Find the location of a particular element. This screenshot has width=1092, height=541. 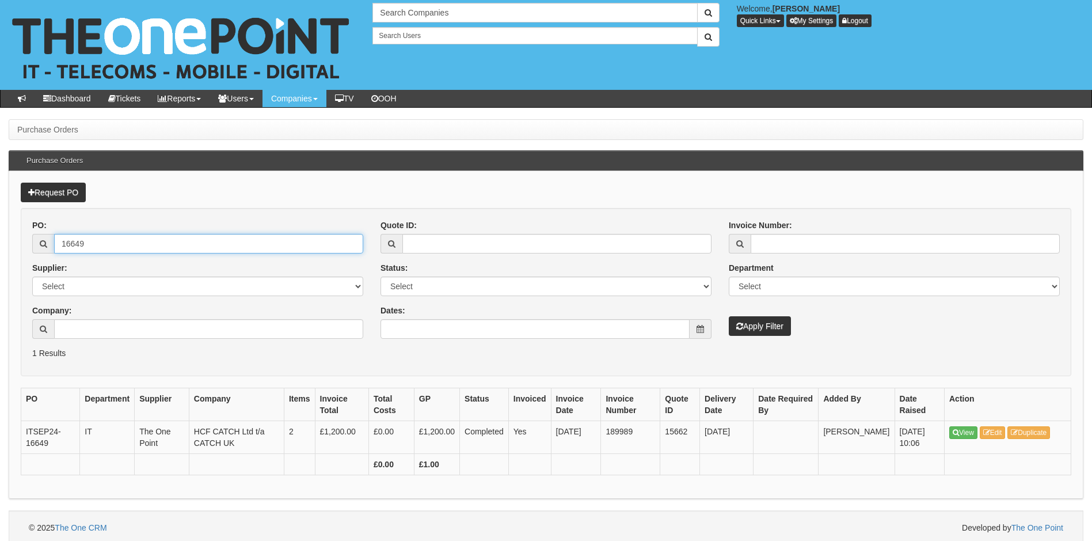

button: Apply Filter is located at coordinates (760, 326).